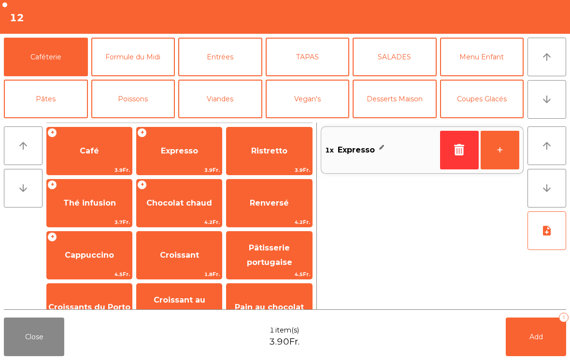  I want to click on button: Vegan's, so click(308, 99).